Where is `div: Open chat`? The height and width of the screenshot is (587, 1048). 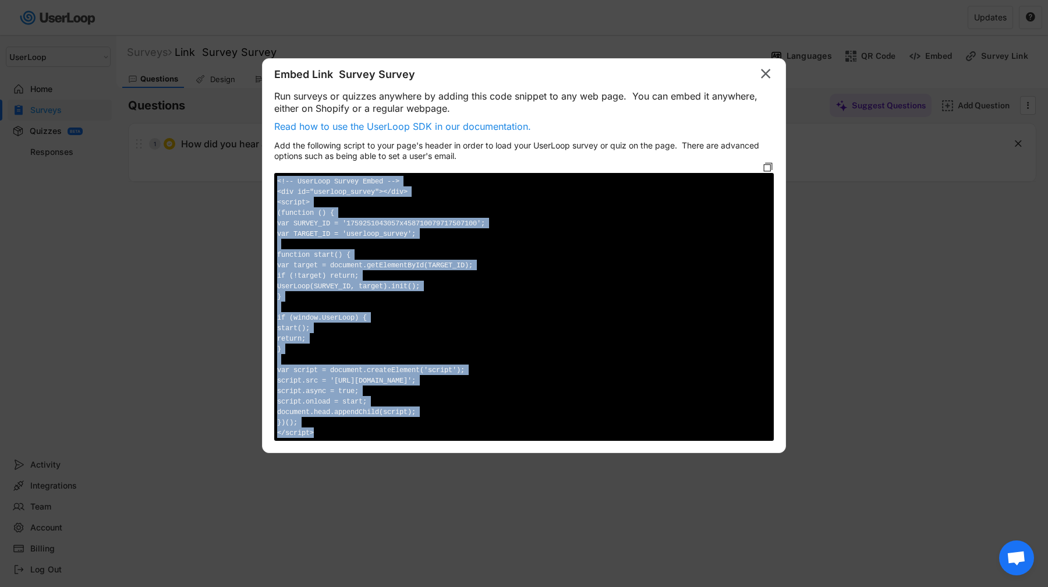
div: Open chat is located at coordinates (1017, 558).